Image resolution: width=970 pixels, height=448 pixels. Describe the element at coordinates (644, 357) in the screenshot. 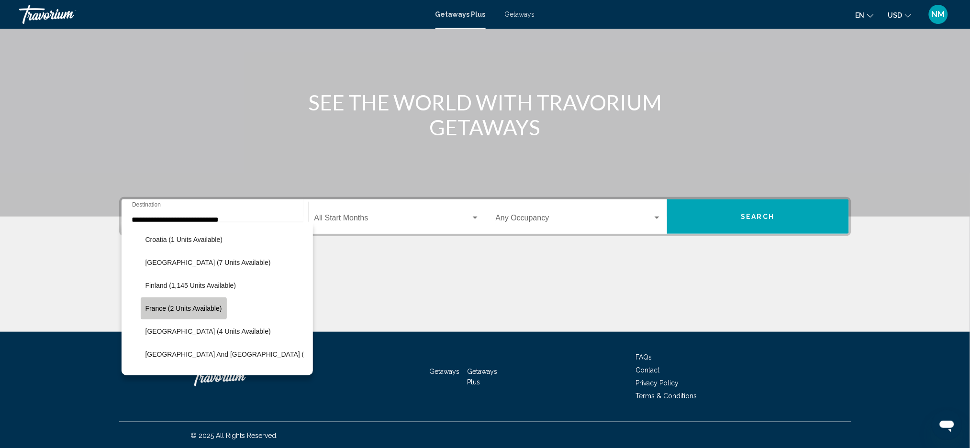

I see `a: FAQs` at that location.